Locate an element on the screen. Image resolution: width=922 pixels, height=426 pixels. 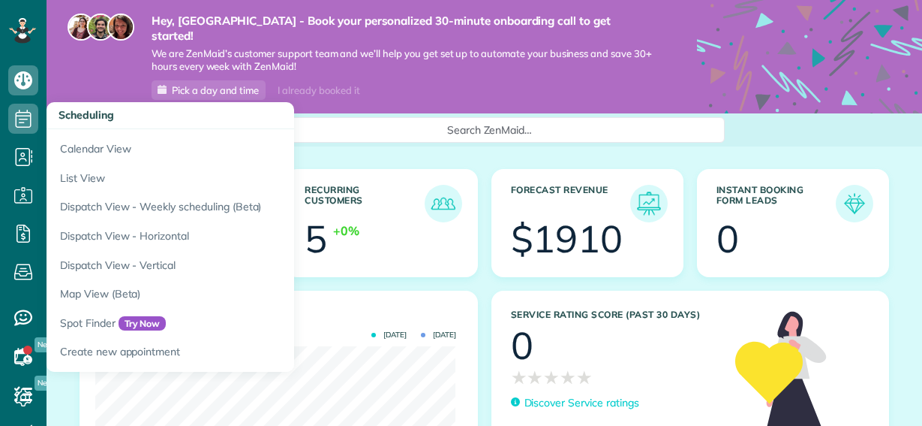
span: Try Now is located at coordinates (143, 323).